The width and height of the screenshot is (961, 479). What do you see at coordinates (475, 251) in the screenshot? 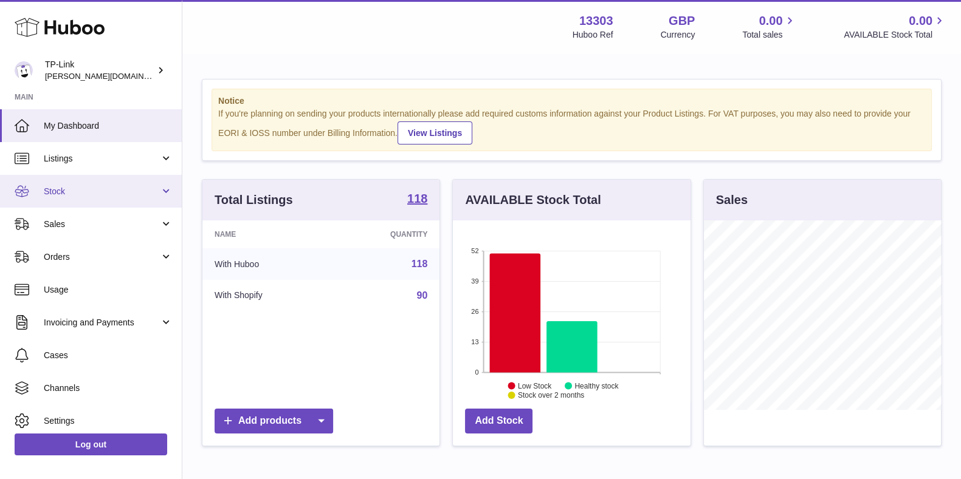
I see `text: 52` at bounding box center [475, 251].